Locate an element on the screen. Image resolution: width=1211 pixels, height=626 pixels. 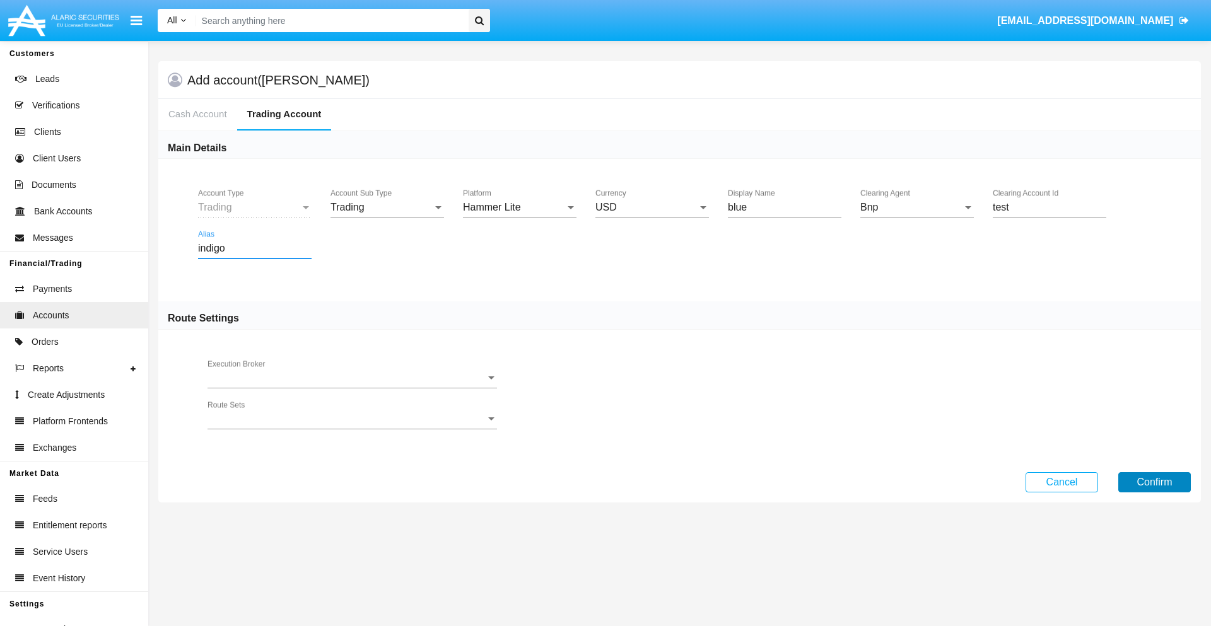
span: Verifications is located at coordinates (56, 105).